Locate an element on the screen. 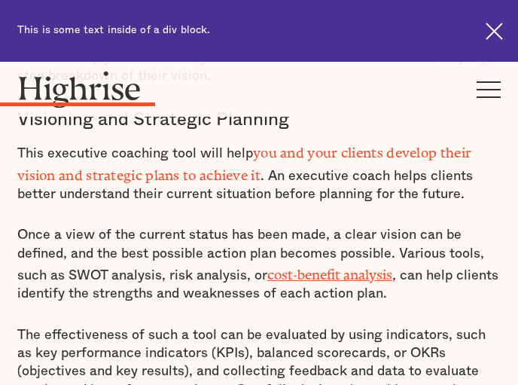  img: Highrise logo is located at coordinates (79, 89).